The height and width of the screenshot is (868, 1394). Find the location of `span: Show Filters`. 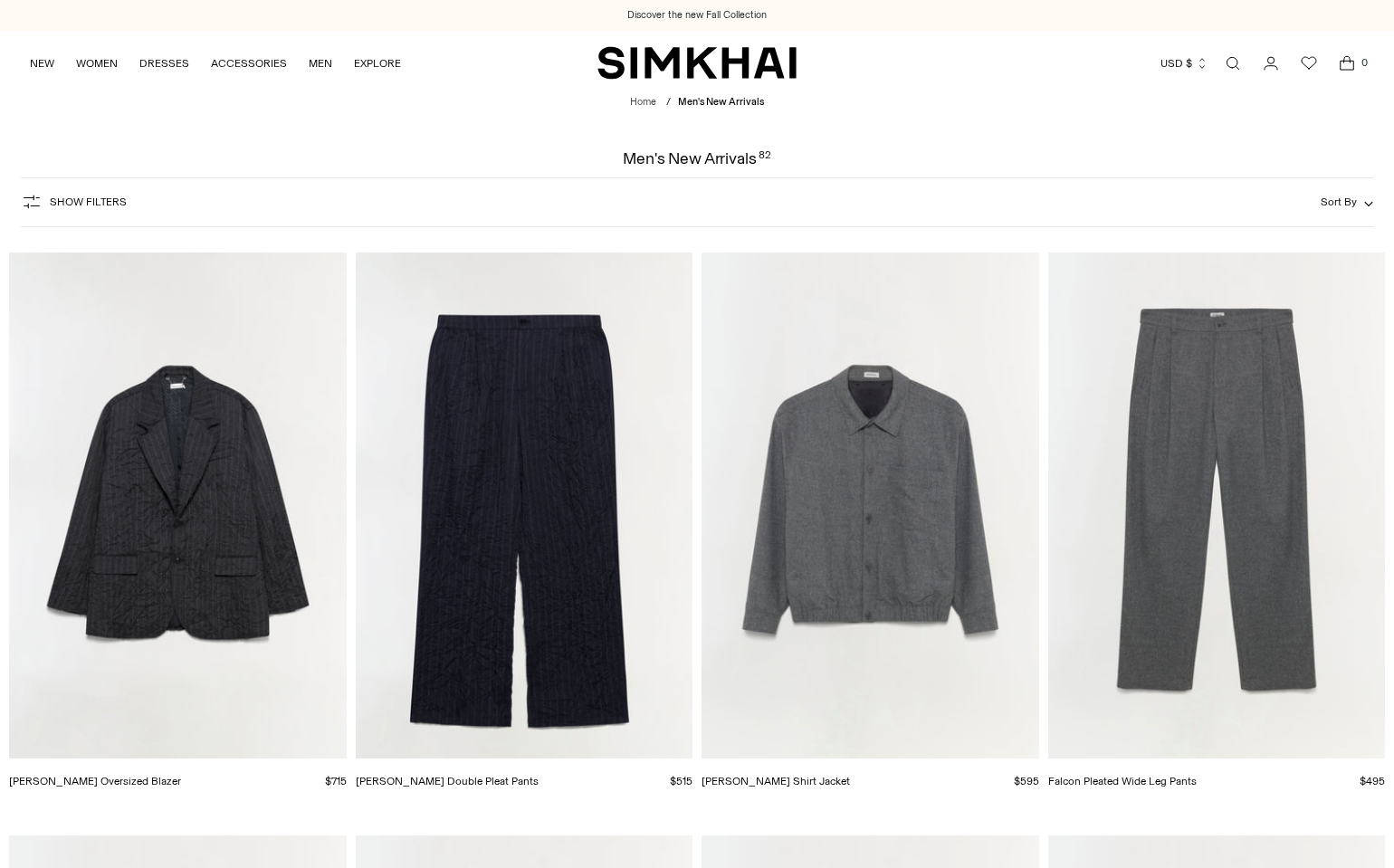

span: Show Filters is located at coordinates (87, 202).